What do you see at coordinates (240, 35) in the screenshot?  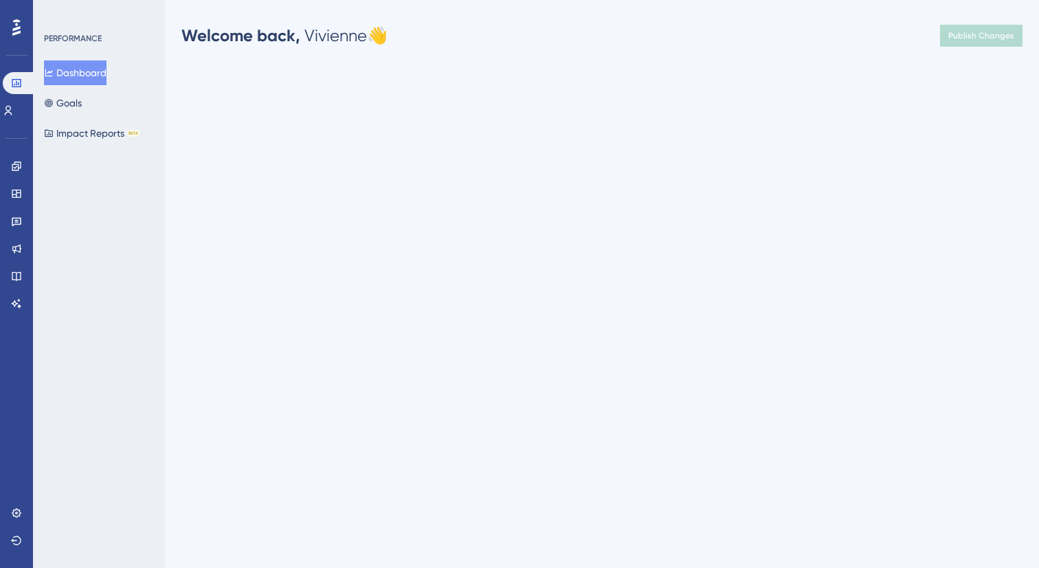 I see `span: Welcome back,` at bounding box center [240, 35].